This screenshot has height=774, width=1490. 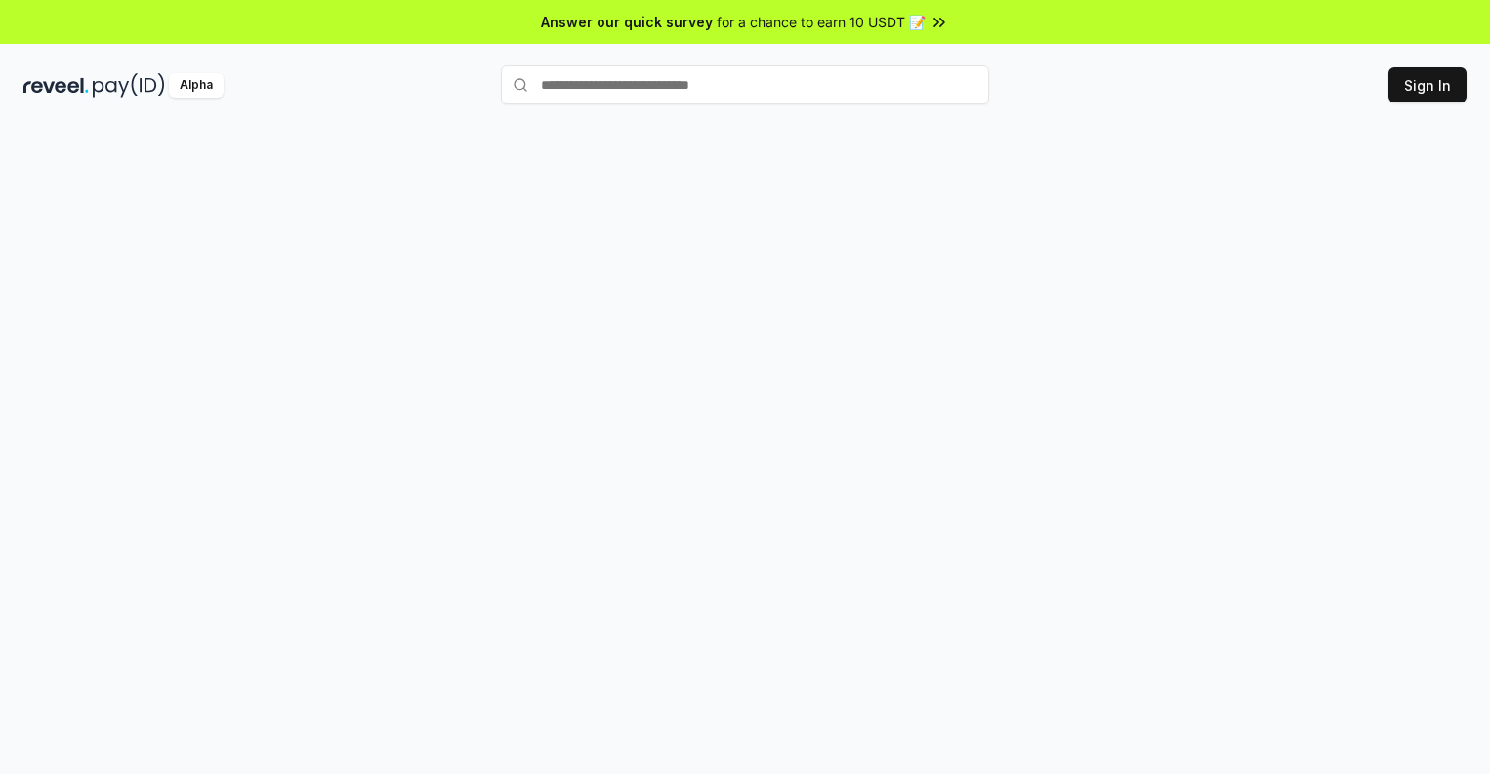 What do you see at coordinates (821, 21) in the screenshot?
I see `span: for a chance to earn 10 USDT 📝` at bounding box center [821, 21].